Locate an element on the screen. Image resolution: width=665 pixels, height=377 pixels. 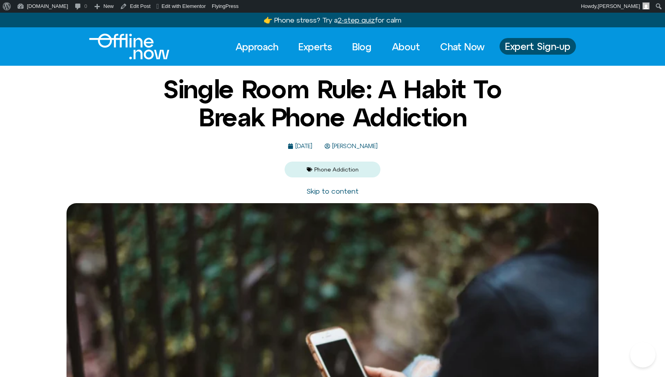
a: Expert Sign-up is located at coordinates (537, 46).